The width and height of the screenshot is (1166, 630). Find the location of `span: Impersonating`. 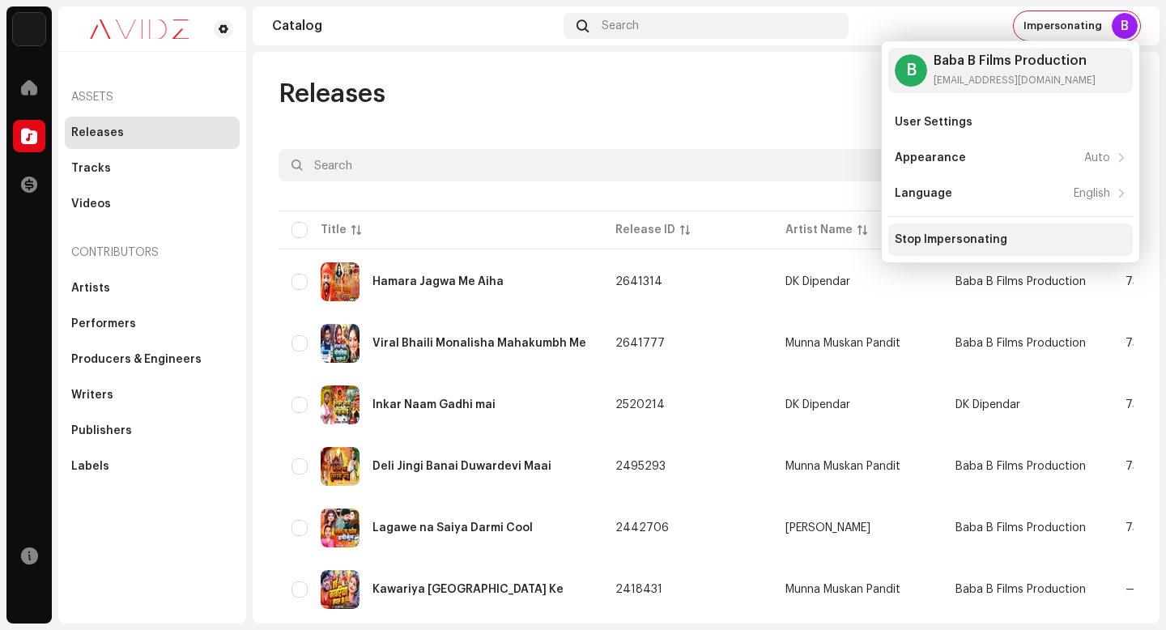

span: Impersonating is located at coordinates (1062, 26).